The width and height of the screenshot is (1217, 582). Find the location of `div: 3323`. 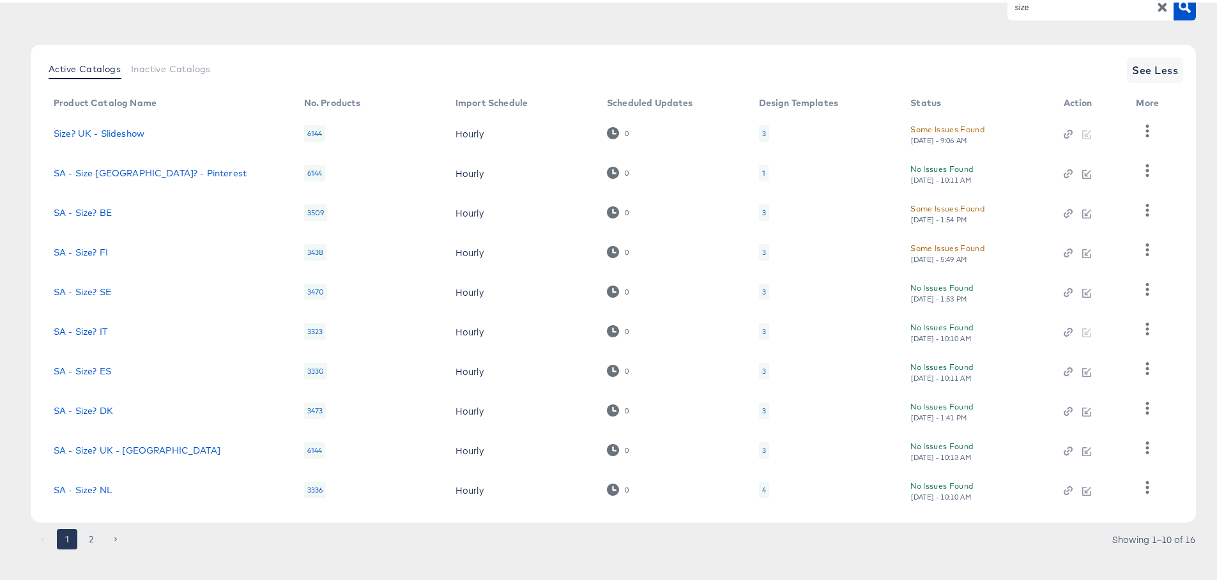

div: 3323 is located at coordinates (315, 329).